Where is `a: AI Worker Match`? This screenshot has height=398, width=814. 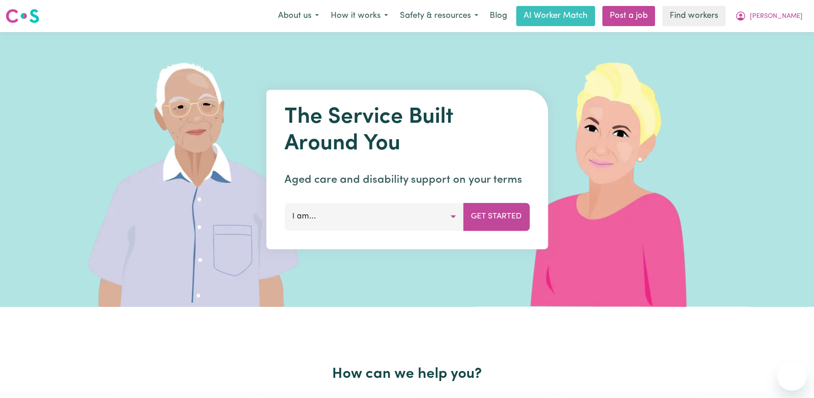
a: AI Worker Match is located at coordinates (556, 16).